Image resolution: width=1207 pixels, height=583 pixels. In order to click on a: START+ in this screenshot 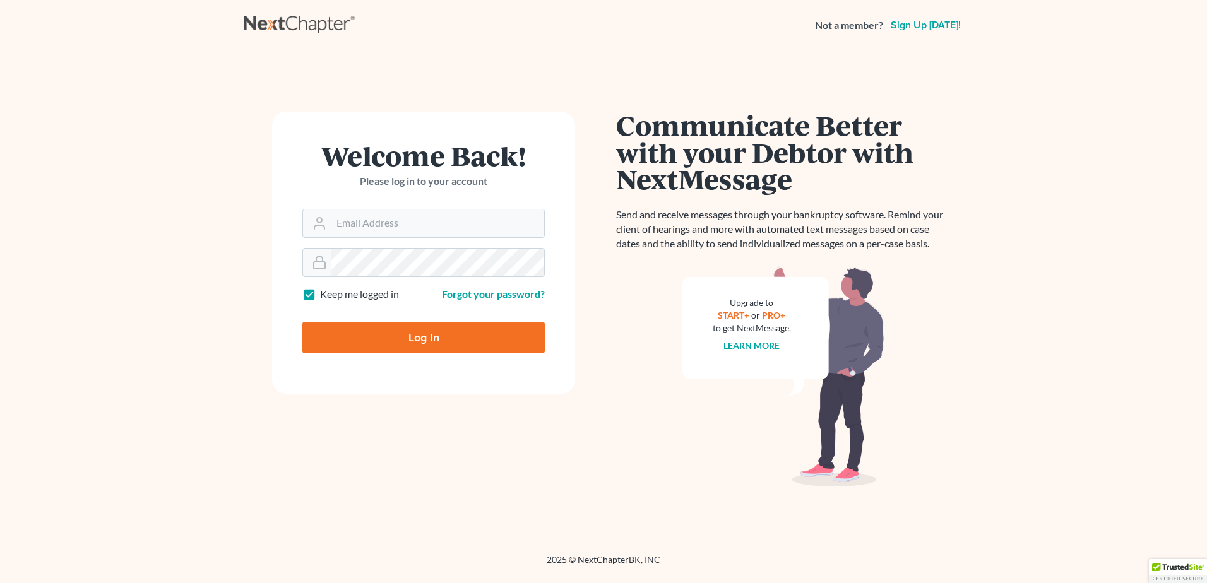, I will do `click(734, 315)`.